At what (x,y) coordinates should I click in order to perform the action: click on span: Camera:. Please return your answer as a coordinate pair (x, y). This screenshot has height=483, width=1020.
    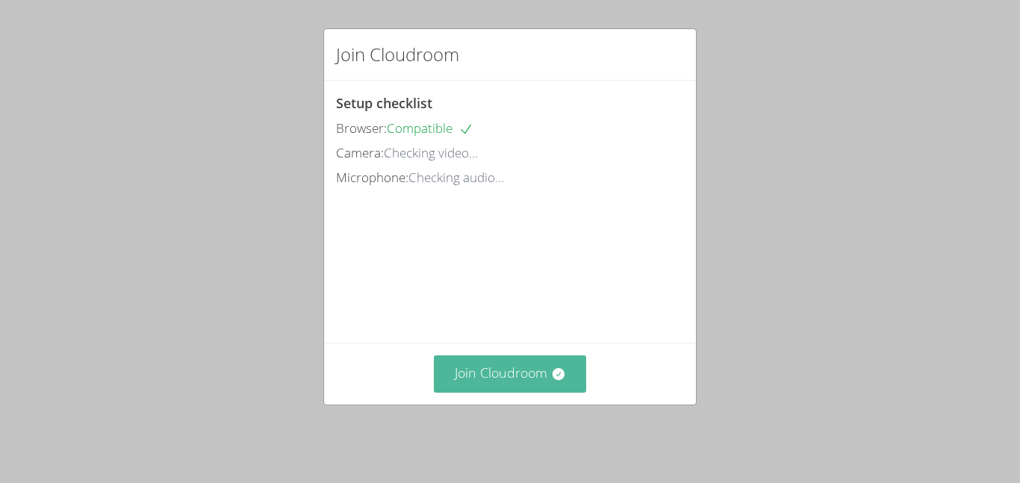
    Looking at the image, I should click on (360, 152).